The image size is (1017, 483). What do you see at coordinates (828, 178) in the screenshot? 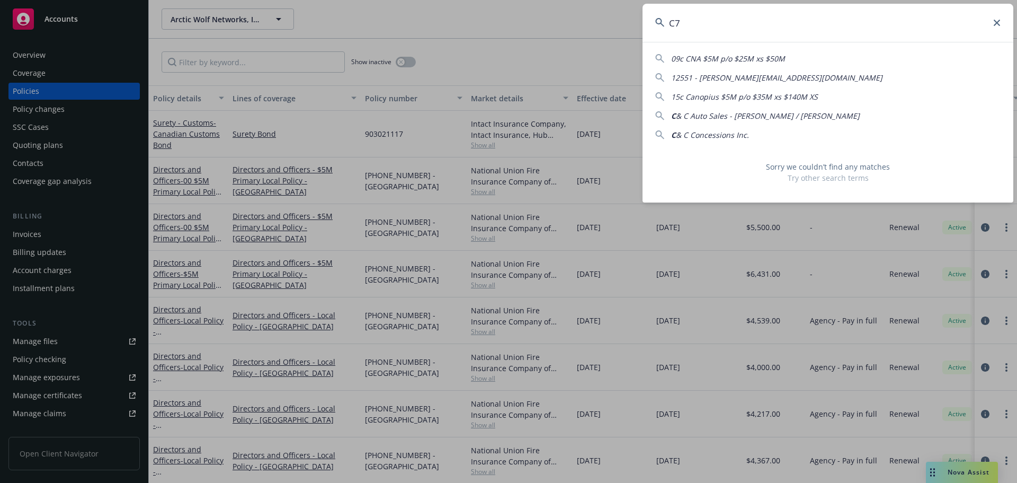
I see `span: Try other search terms` at bounding box center [828, 178].